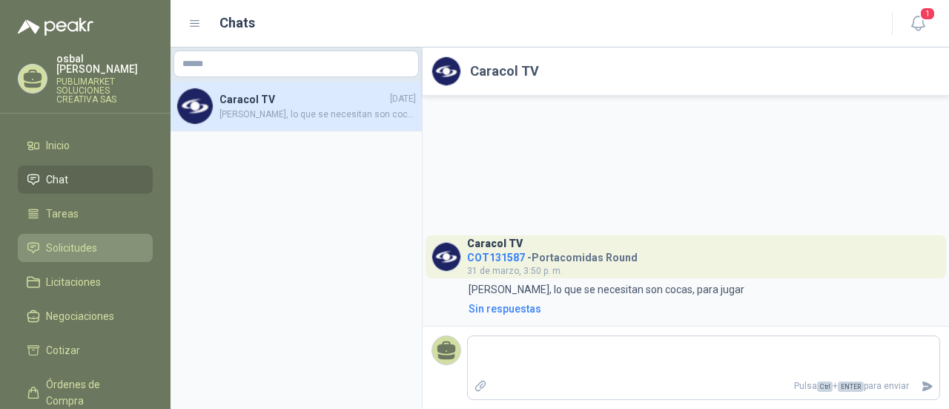 Image resolution: width=949 pixels, height=409 pixels. I want to click on span: Chat, so click(57, 179).